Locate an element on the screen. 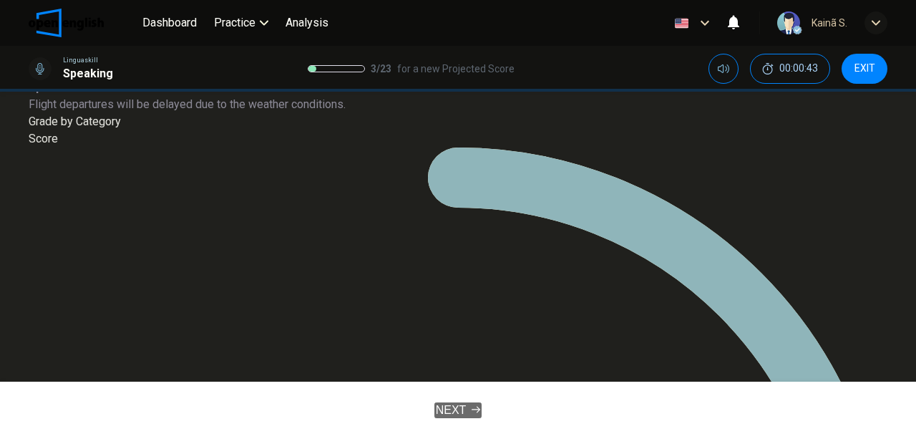 This screenshot has width=916, height=439. p: Grade by Category is located at coordinates (458, 122).